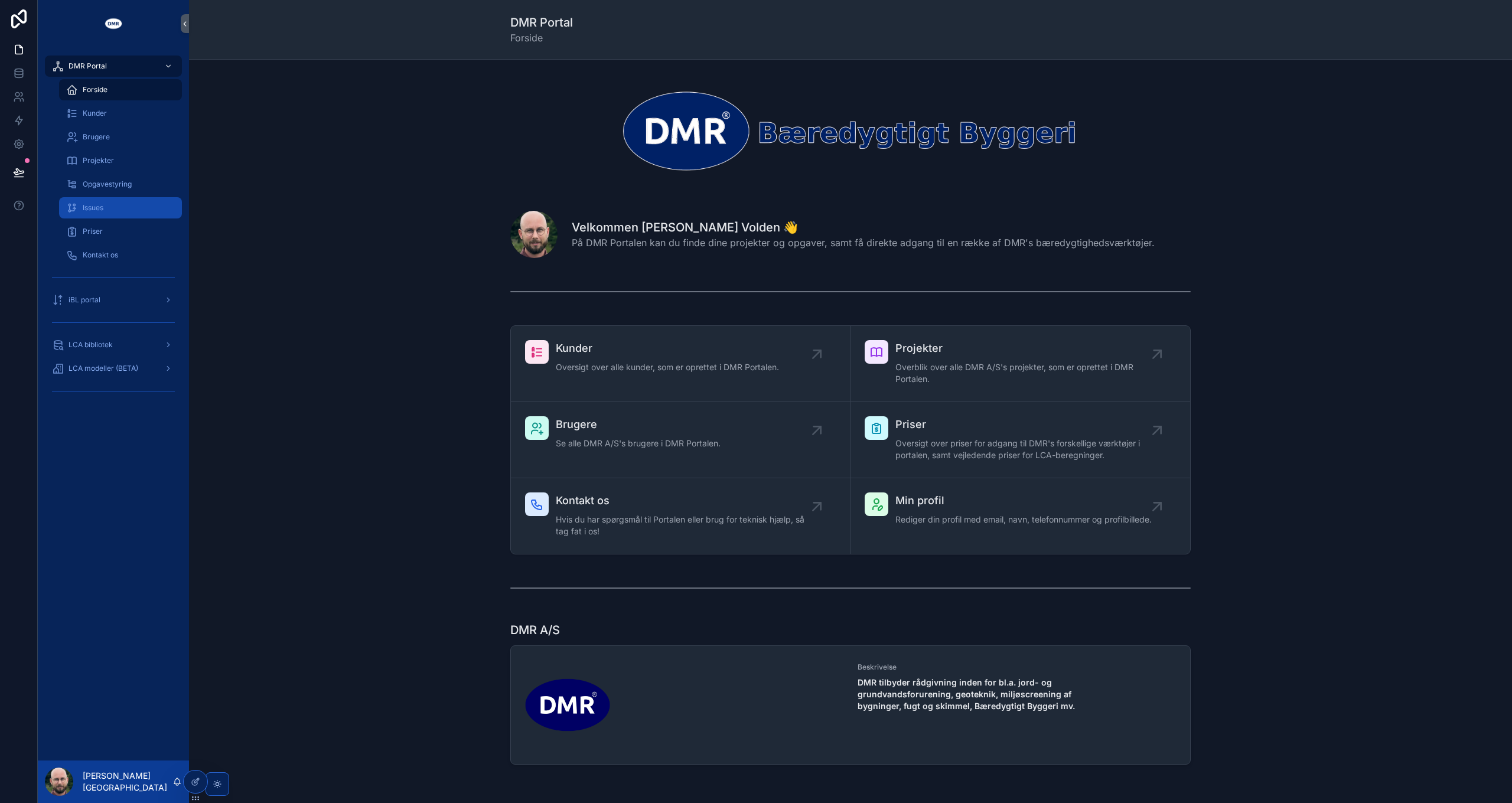 The height and width of the screenshot is (803, 1512). Describe the element at coordinates (120, 113) in the screenshot. I see `a: Kunder` at that location.